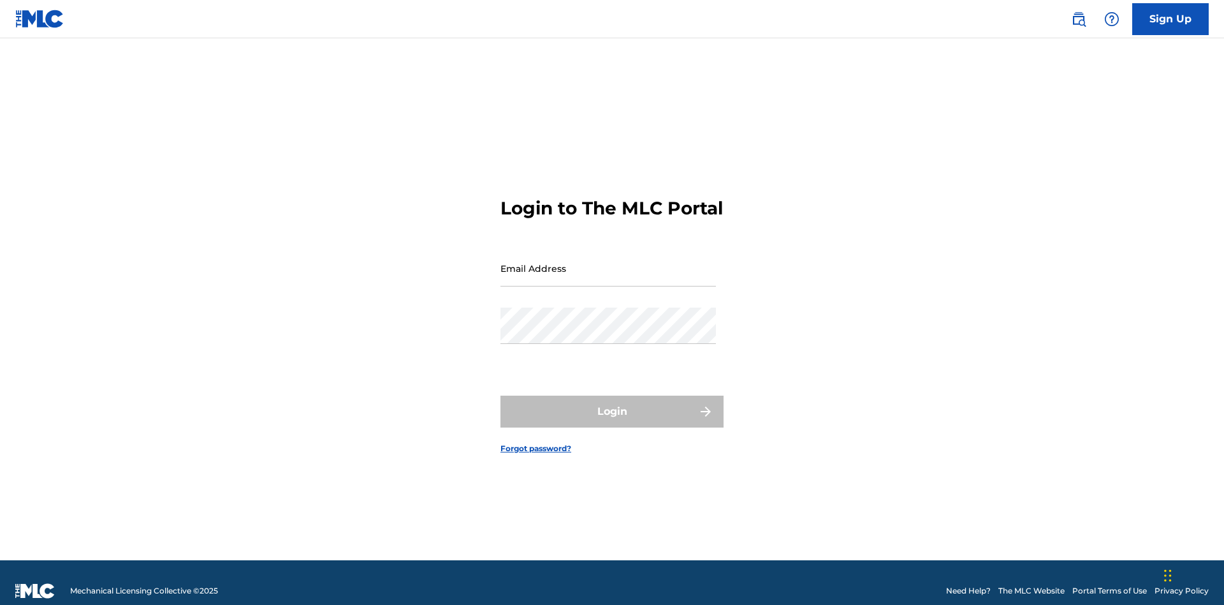  What do you see at coordinates (1079, 19) in the screenshot?
I see `img: search` at bounding box center [1079, 19].